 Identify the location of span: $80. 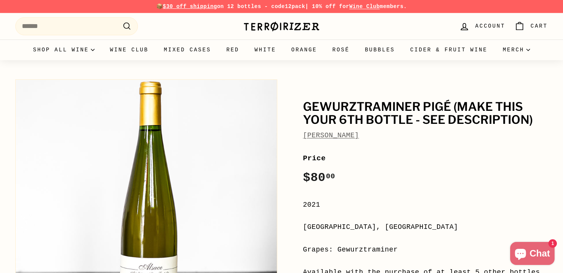
(319, 177).